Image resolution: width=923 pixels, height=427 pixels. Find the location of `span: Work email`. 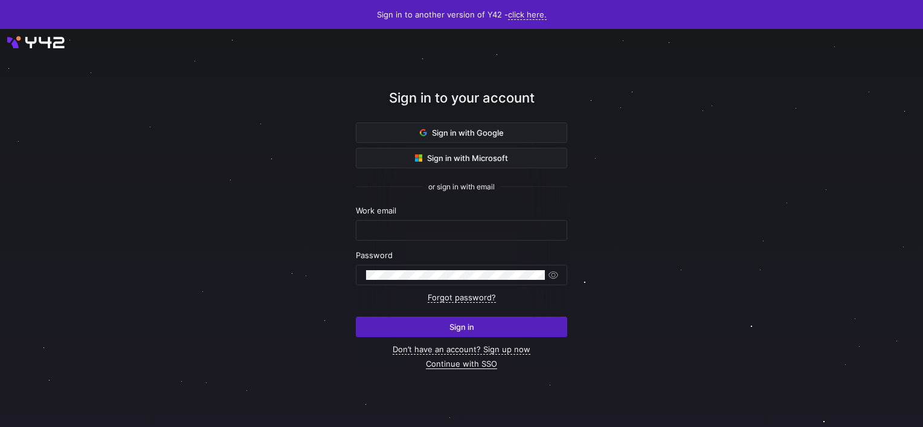

span: Work email is located at coordinates (376, 211).